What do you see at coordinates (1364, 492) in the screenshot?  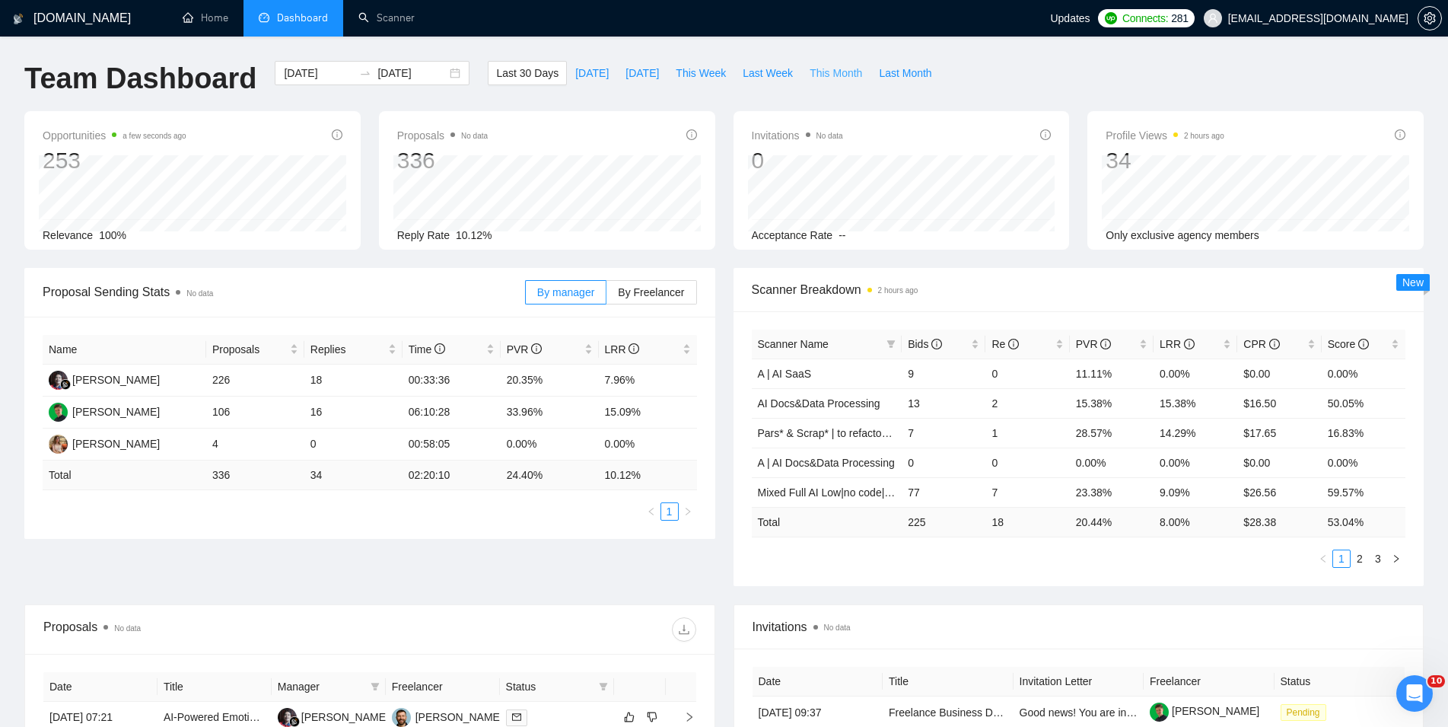 I see `td: 59.57%` at bounding box center [1364, 492].